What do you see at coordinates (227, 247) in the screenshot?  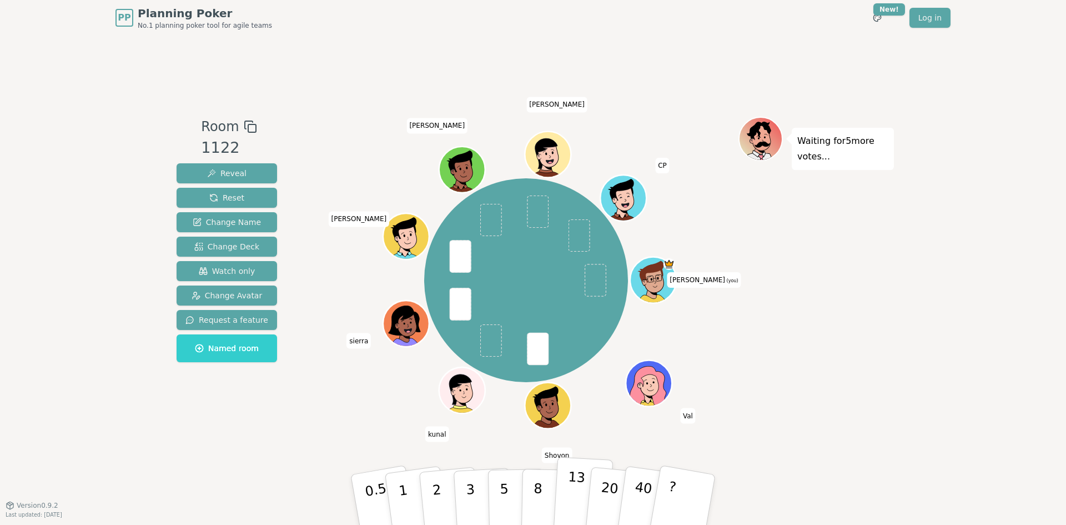 I see `button: Change Deck` at bounding box center [227, 247].